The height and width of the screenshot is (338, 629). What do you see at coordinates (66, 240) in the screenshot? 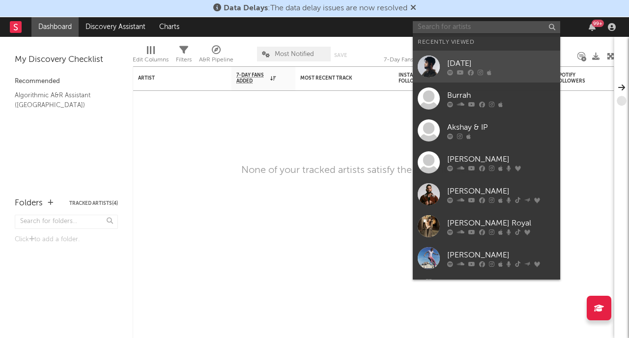
I see `div: Click to add a folder.` at bounding box center [66, 240].